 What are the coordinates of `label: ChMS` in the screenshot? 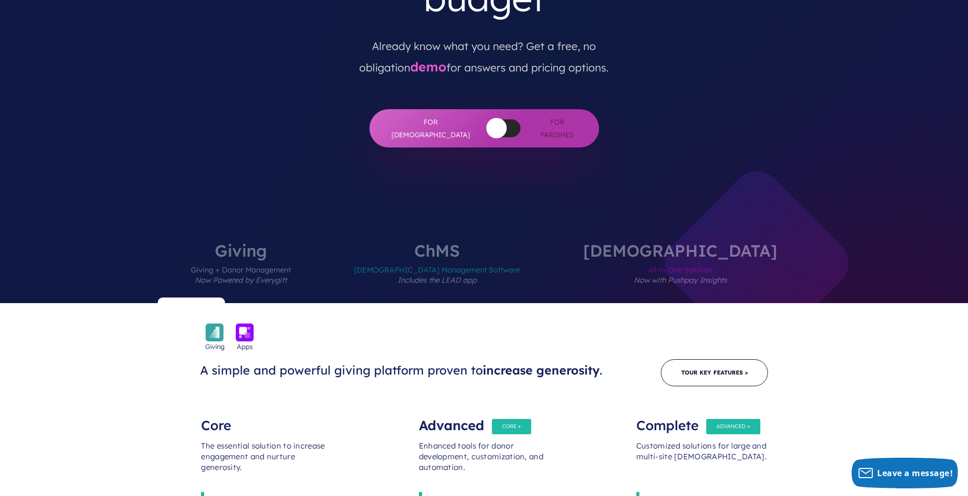 It's located at (437, 272).